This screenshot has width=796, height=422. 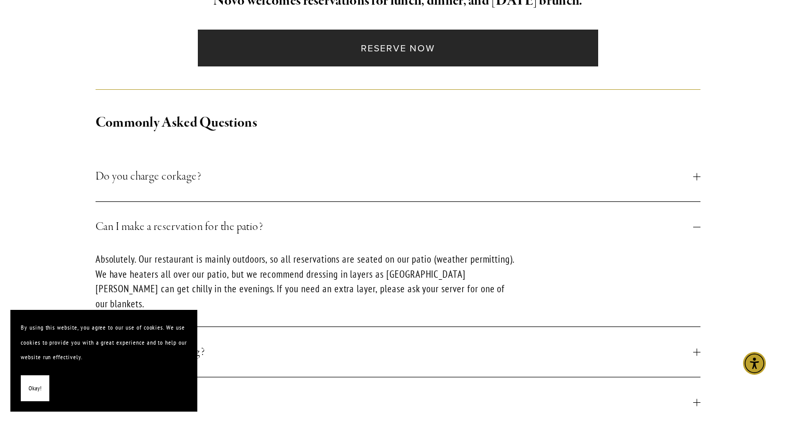 I want to click on div: Can I make a reservation for the patio?, so click(x=398, y=289).